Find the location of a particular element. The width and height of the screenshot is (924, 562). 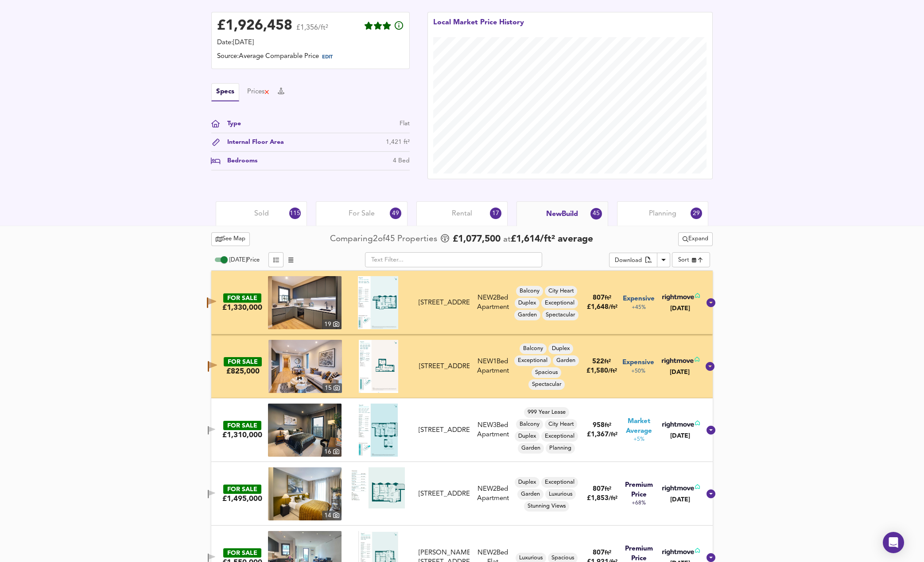

span: See Map is located at coordinates (230, 239).